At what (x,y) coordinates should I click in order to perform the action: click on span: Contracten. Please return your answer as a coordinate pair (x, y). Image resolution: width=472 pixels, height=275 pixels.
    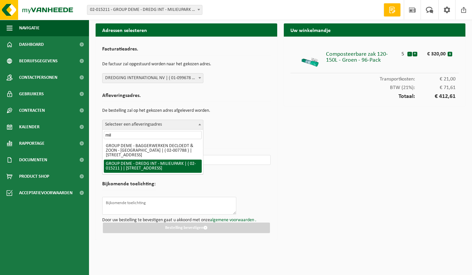
    Looking at the image, I should click on (32, 110).